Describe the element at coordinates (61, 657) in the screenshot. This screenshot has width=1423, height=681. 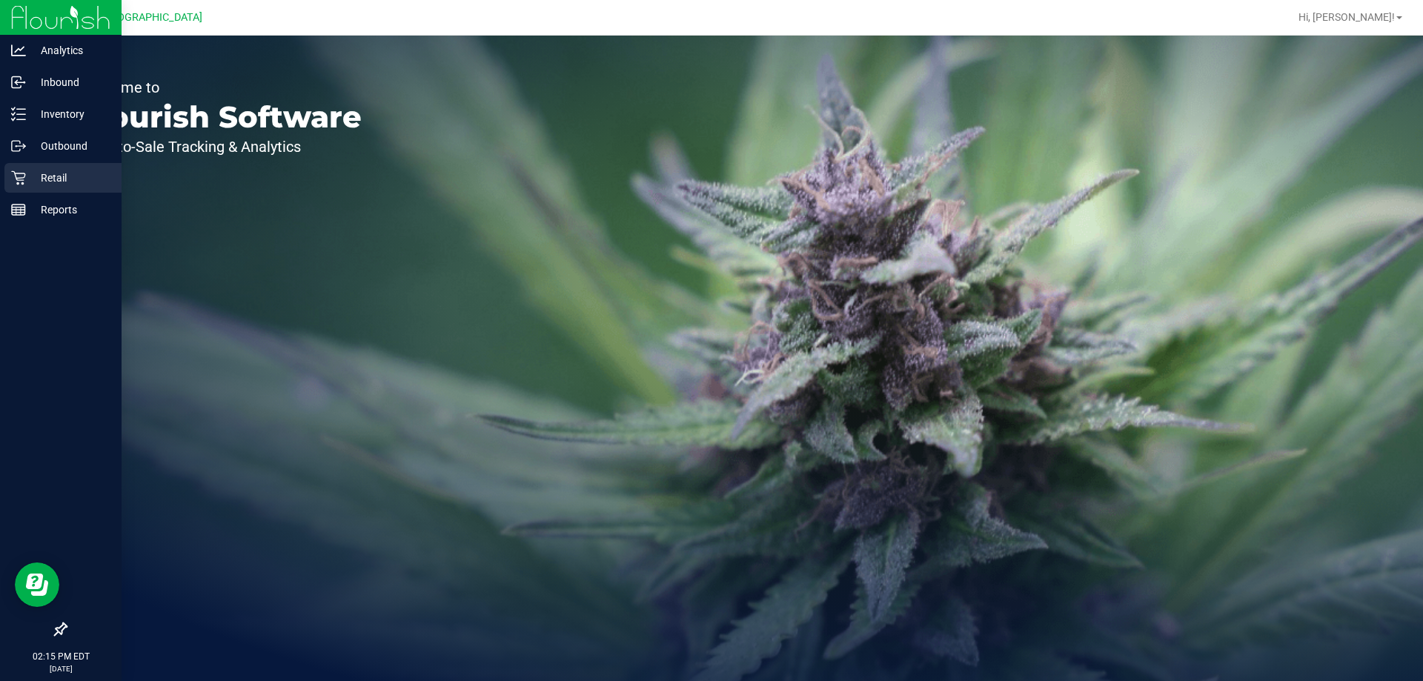
I see `p: 02:15 PM EDT` at that location.